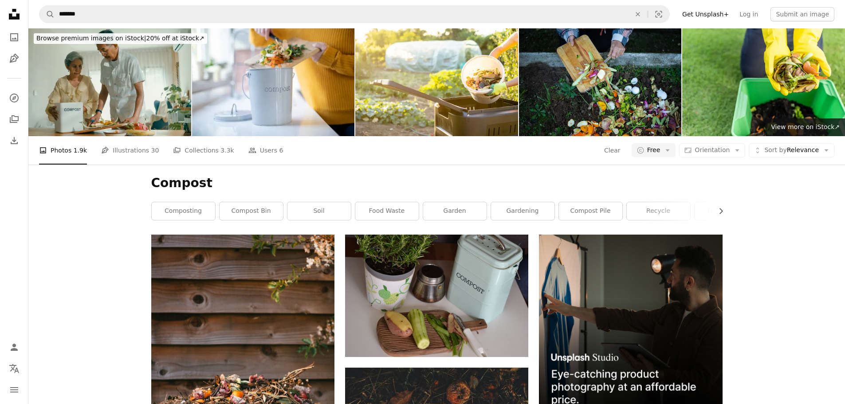 The width and height of the screenshot is (845, 404). Describe the element at coordinates (718, 211) in the screenshot. I see `button: scroll list to the right` at that location.